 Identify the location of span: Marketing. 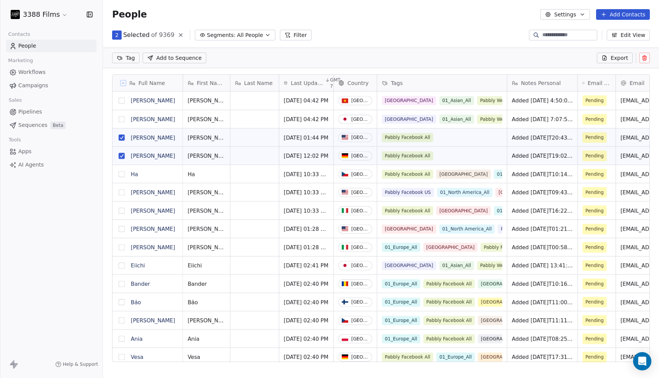
(21, 61).